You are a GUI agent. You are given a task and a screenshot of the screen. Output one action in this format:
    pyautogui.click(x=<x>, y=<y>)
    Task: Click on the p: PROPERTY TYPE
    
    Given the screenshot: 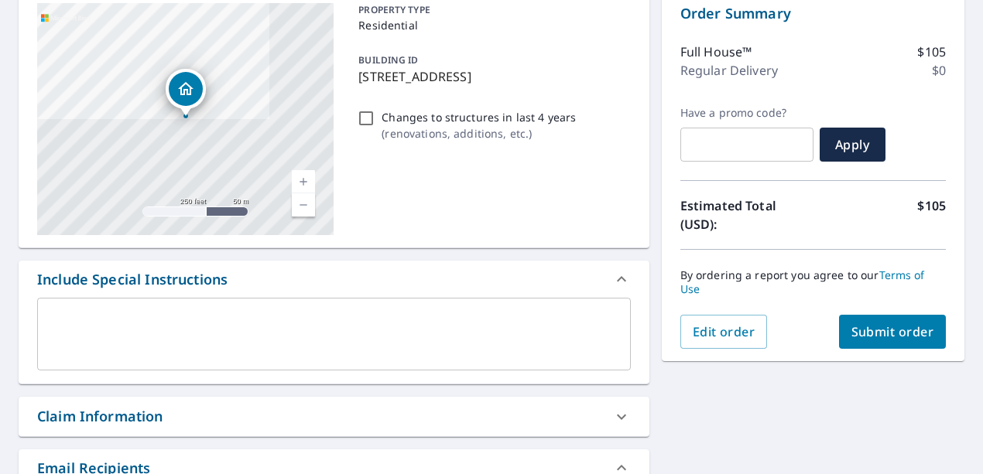 What is the action you would take?
    pyautogui.click(x=491, y=10)
    